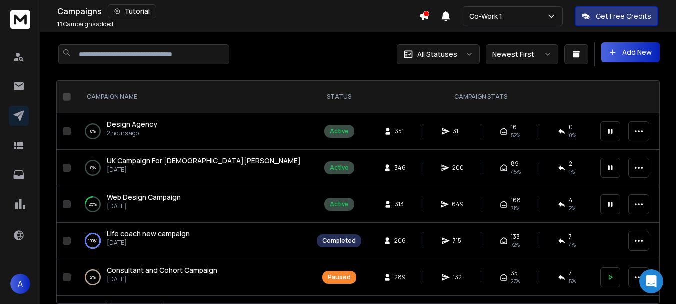 This screenshot has height=304, width=676. Describe the element at coordinates (193, 131) in the screenshot. I see `td: 0%Design Agency2 hours ago` at that location.